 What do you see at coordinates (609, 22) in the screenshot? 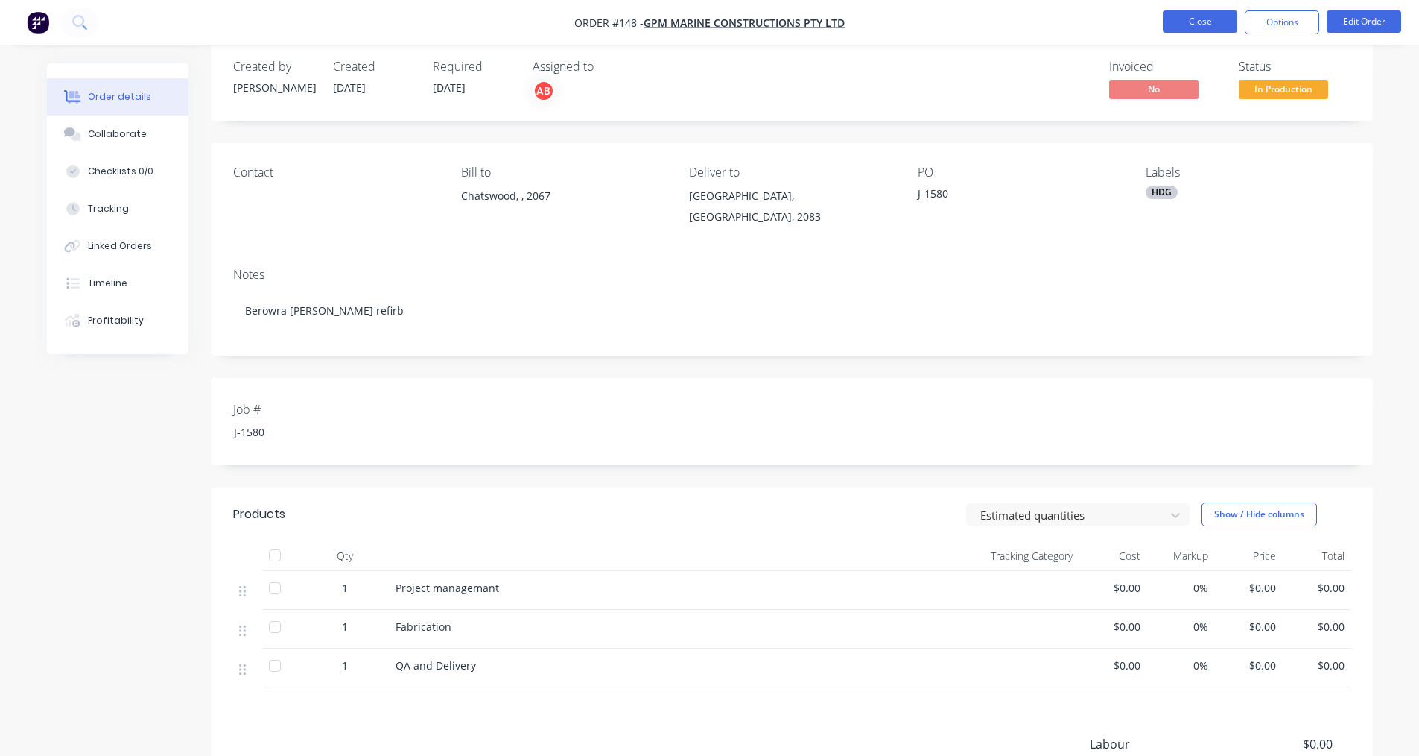
I see `span: Order #148 -` at bounding box center [609, 22].